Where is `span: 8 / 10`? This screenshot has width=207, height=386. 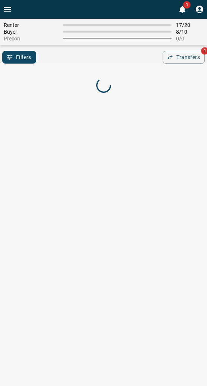 span: 8 / 10 is located at coordinates (190, 32).